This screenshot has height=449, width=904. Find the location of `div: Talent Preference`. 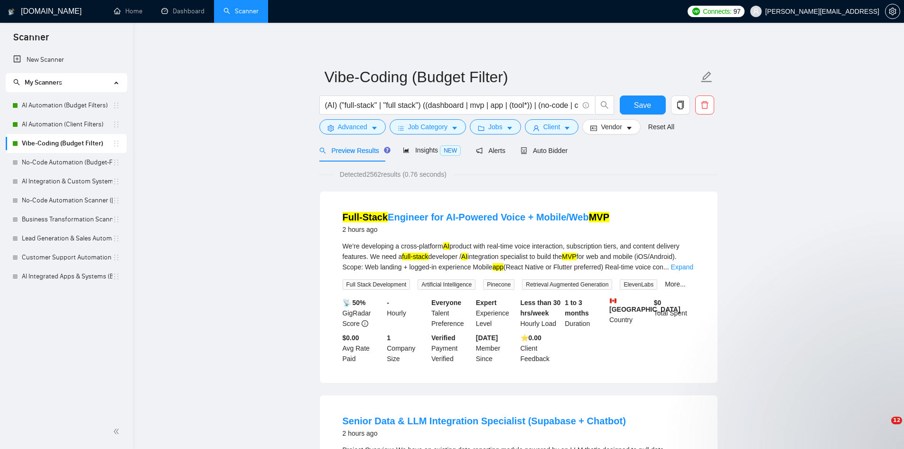

div: Talent Preference is located at coordinates (452, 313).